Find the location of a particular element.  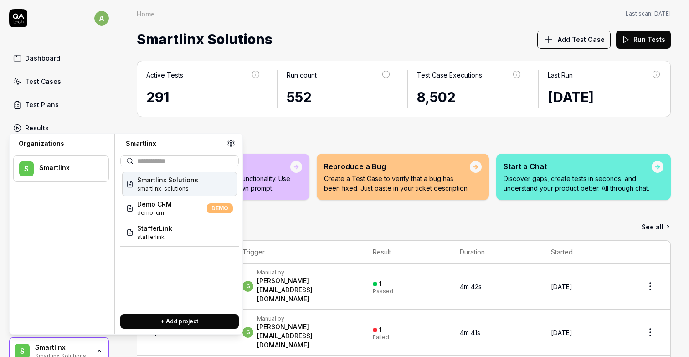

div: Test Case Executions is located at coordinates (449, 75).